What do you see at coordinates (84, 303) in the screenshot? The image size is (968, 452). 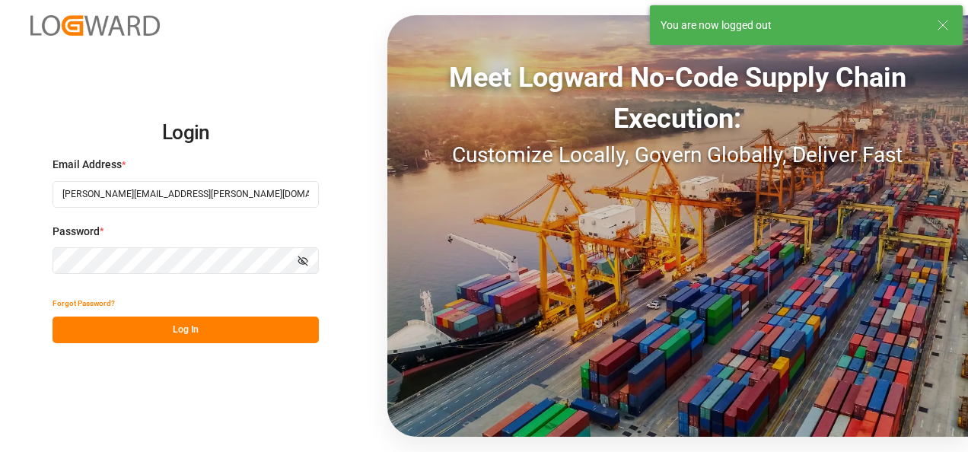 I see `button: Forgot Password?` at bounding box center [84, 303].